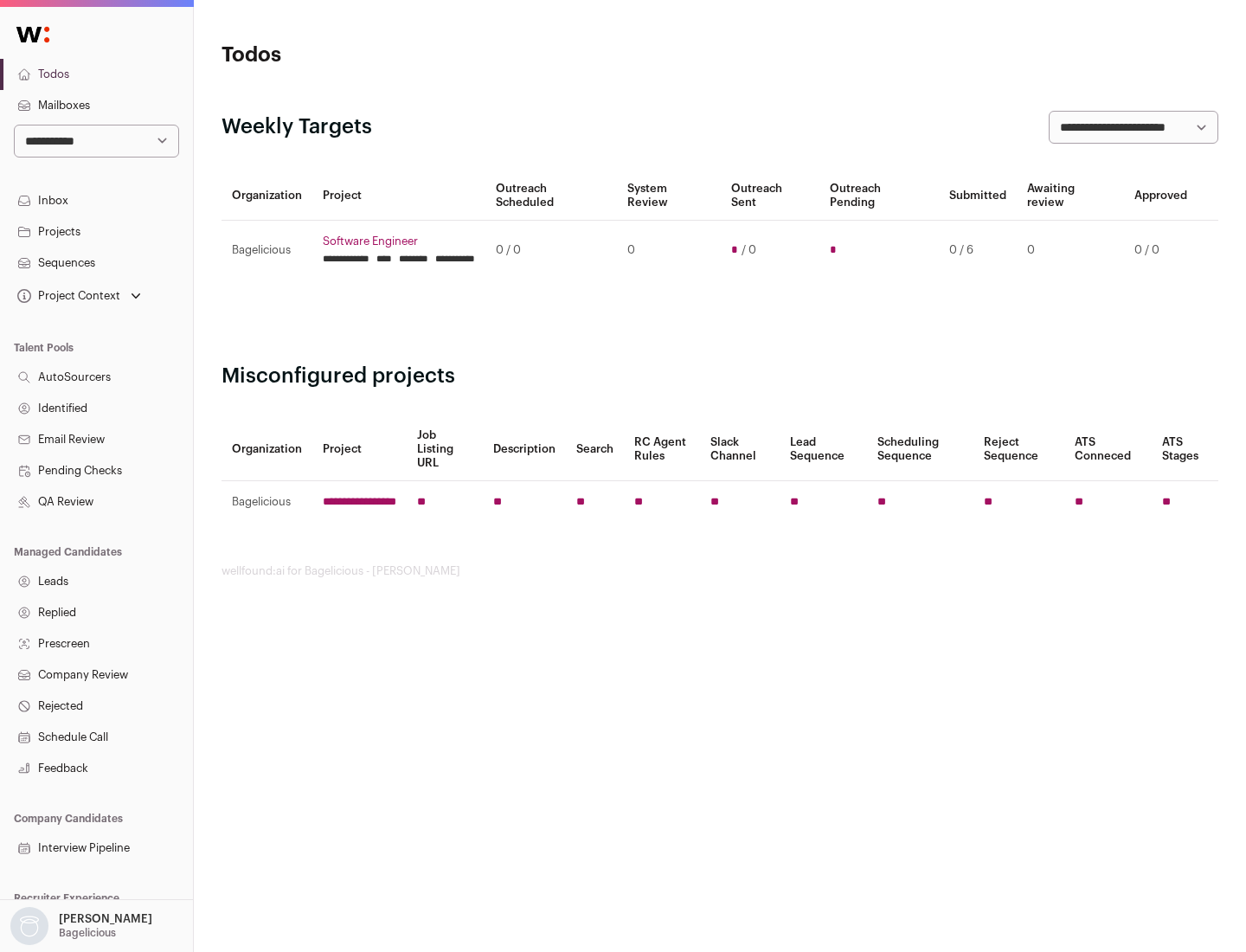 This screenshot has height=952, width=1246. What do you see at coordinates (749, 250) in the screenshot?
I see `span: / 0` at bounding box center [749, 250].